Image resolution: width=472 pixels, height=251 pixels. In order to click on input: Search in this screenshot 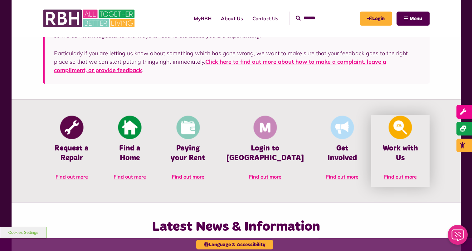, I will do `click(325, 18)`.